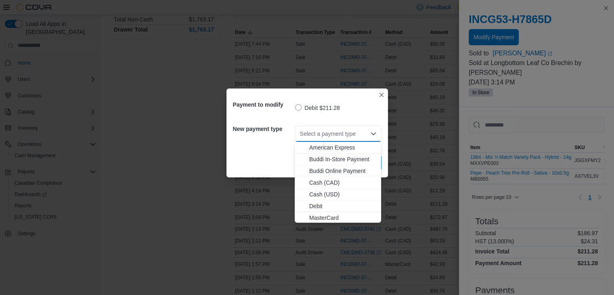  What do you see at coordinates (343, 218) in the screenshot?
I see `span: MasterCard` at bounding box center [343, 218].